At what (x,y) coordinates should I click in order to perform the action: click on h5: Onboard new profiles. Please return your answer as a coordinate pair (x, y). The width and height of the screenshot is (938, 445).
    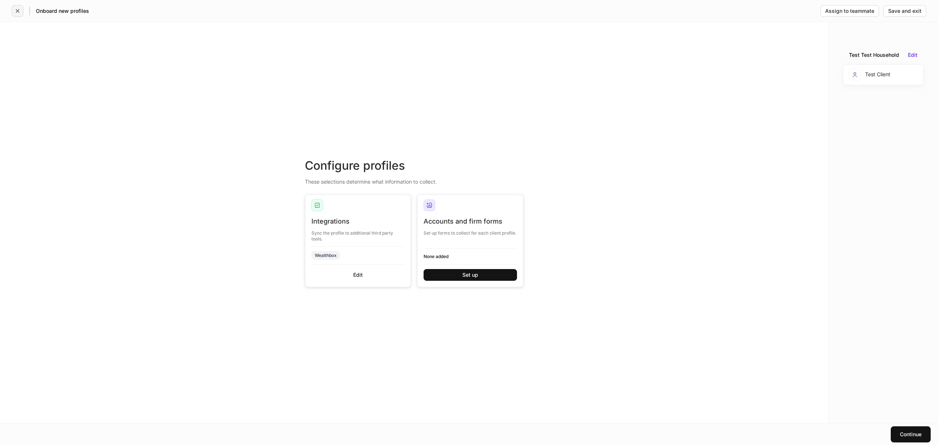
    Looking at the image, I should click on (62, 11).